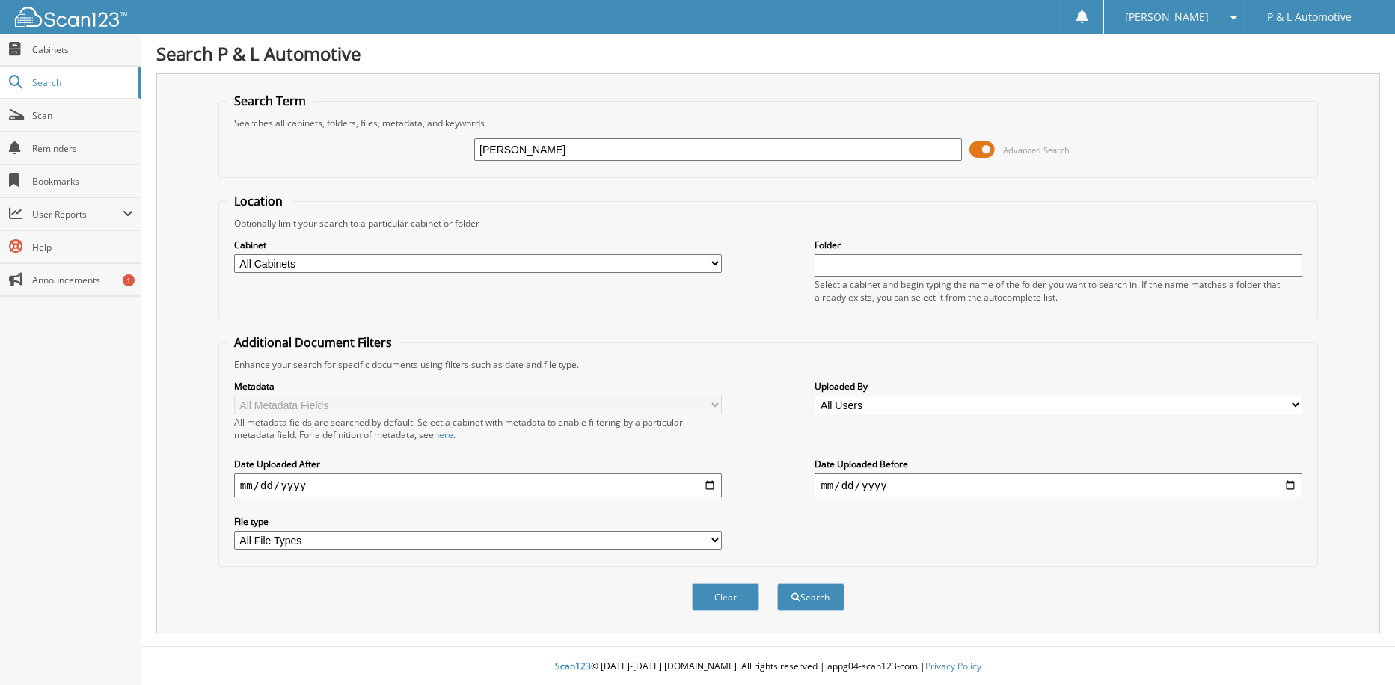 Image resolution: width=1395 pixels, height=685 pixels. I want to click on label: Date Uploaded Before, so click(1058, 464).